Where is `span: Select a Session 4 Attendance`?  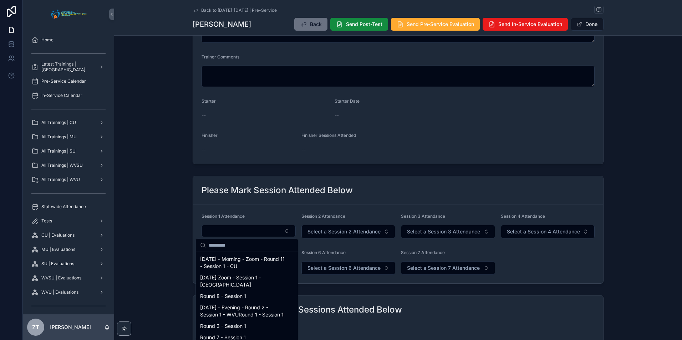
span: Select a Session 4 Attendance is located at coordinates (543, 232).